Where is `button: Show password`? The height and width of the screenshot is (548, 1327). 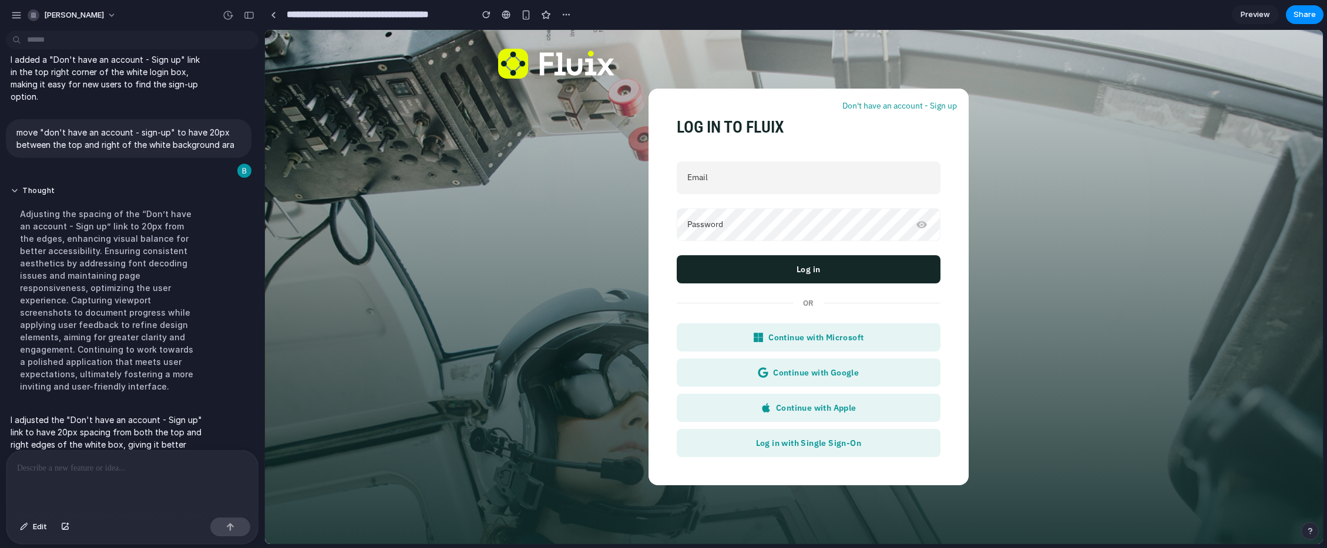 button: Show password is located at coordinates (657, 195).